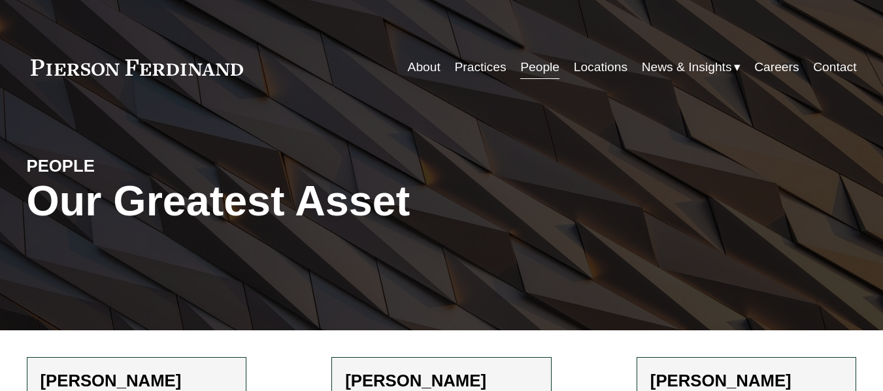 This screenshot has height=391, width=883. What do you see at coordinates (691, 67) in the screenshot?
I see `a: folder dropdown` at bounding box center [691, 67].